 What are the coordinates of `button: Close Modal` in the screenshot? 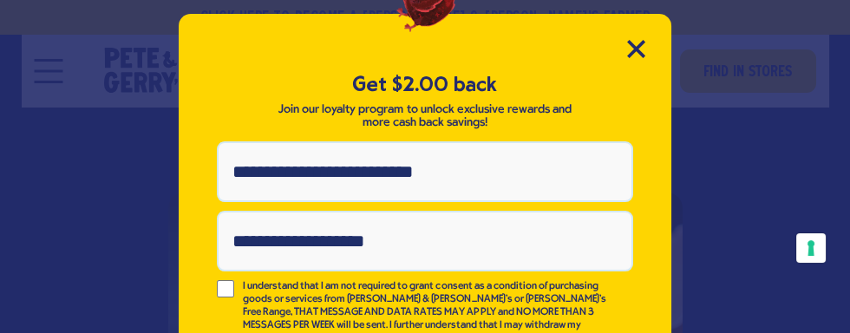 It's located at (636, 49).